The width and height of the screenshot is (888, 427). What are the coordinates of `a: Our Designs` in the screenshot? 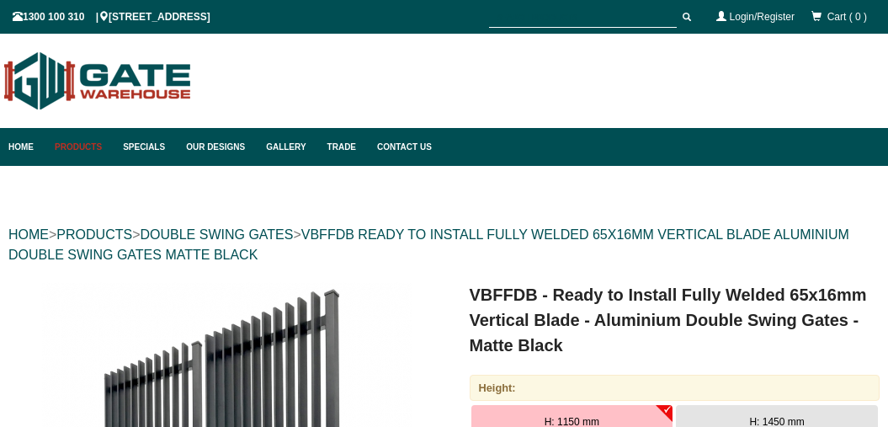 It's located at (217, 147).